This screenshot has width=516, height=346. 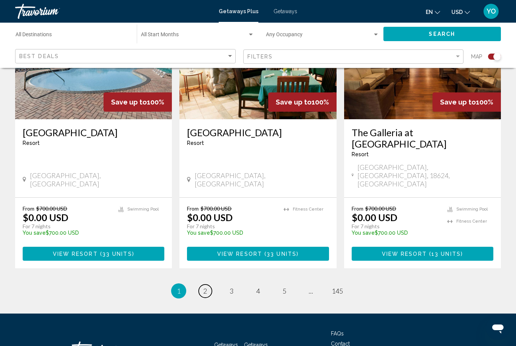 What do you see at coordinates (491, 11) in the screenshot?
I see `button: User Menu` at bounding box center [491, 11].